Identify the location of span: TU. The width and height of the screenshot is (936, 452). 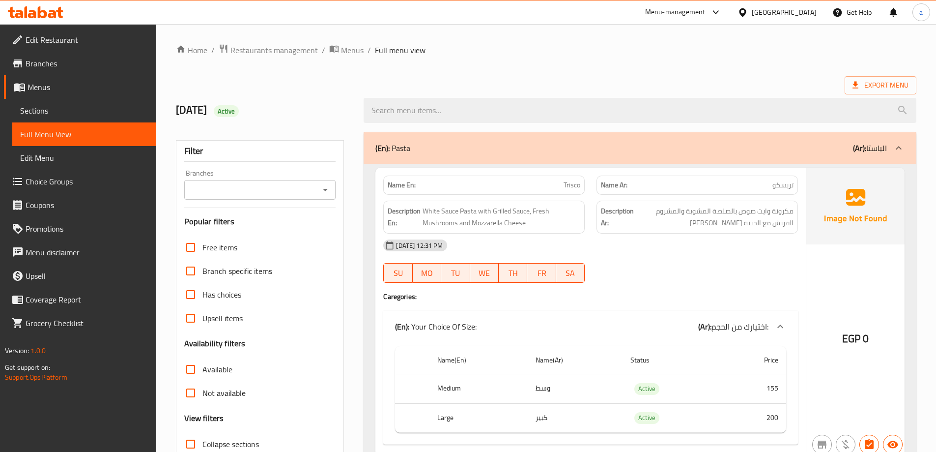
(456, 273).